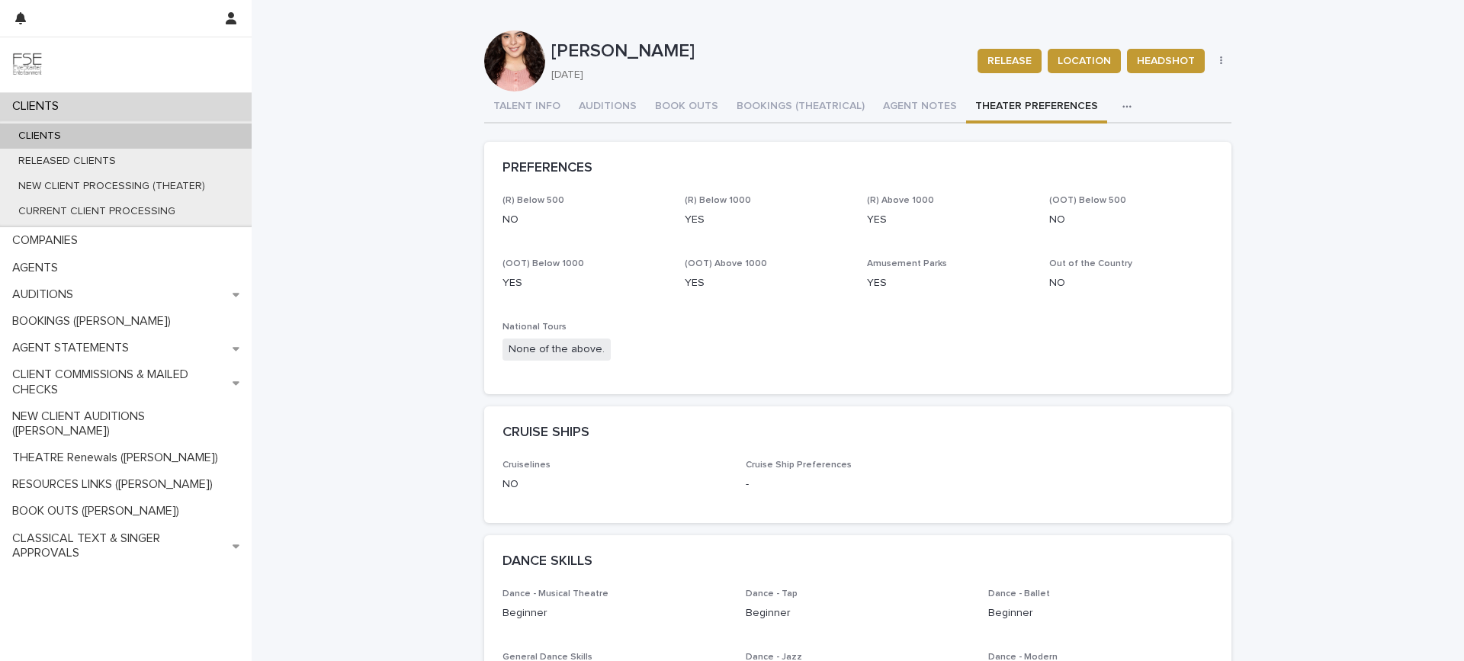 This screenshot has height=661, width=1464. I want to click on button: AUDITIONS, so click(608, 107).